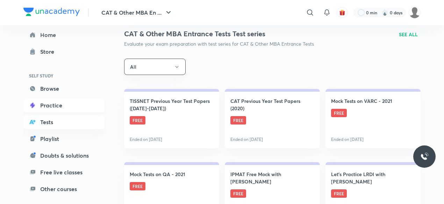 The image size is (444, 204). What do you see at coordinates (64, 76) in the screenshot?
I see `h6: SELF STUDY` at bounding box center [64, 76].